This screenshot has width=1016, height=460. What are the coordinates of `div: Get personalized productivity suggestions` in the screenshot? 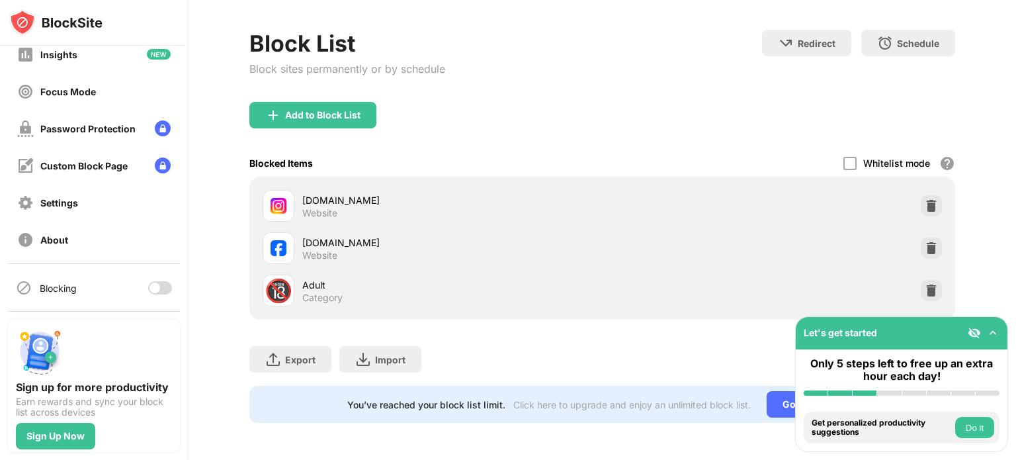 It's located at (881, 427).